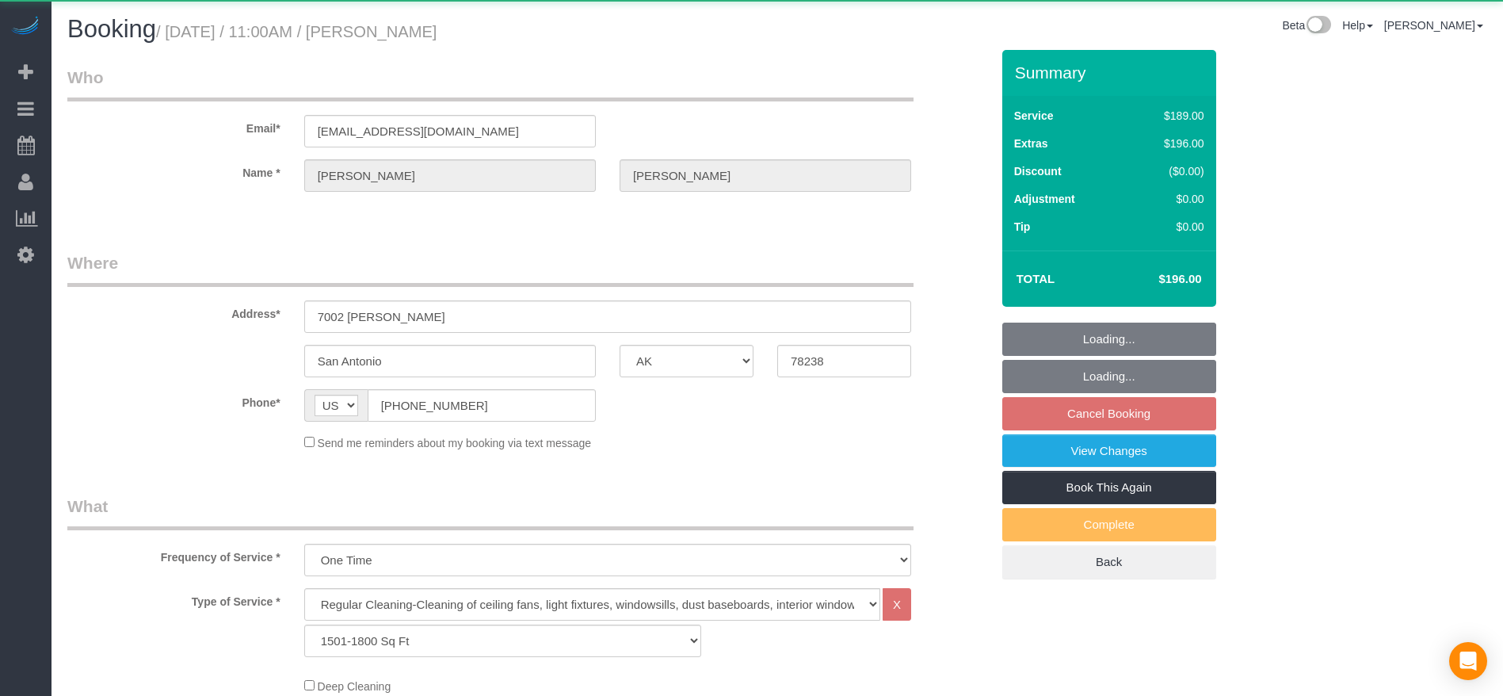 The width and height of the screenshot is (1503, 696). What do you see at coordinates (1357, 25) in the screenshot?
I see `a: Help` at bounding box center [1357, 25].